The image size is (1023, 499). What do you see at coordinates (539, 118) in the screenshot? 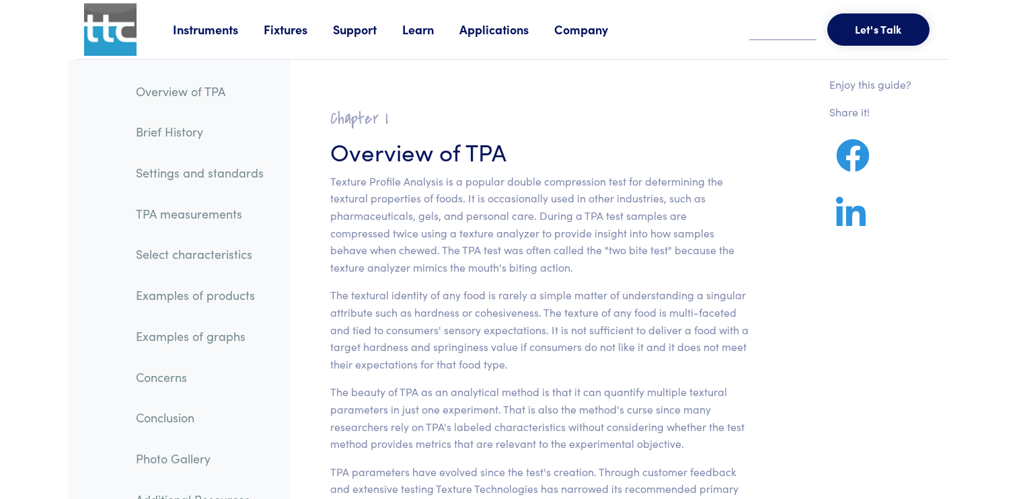
I see `h2: Chapter I` at bounding box center [539, 118].